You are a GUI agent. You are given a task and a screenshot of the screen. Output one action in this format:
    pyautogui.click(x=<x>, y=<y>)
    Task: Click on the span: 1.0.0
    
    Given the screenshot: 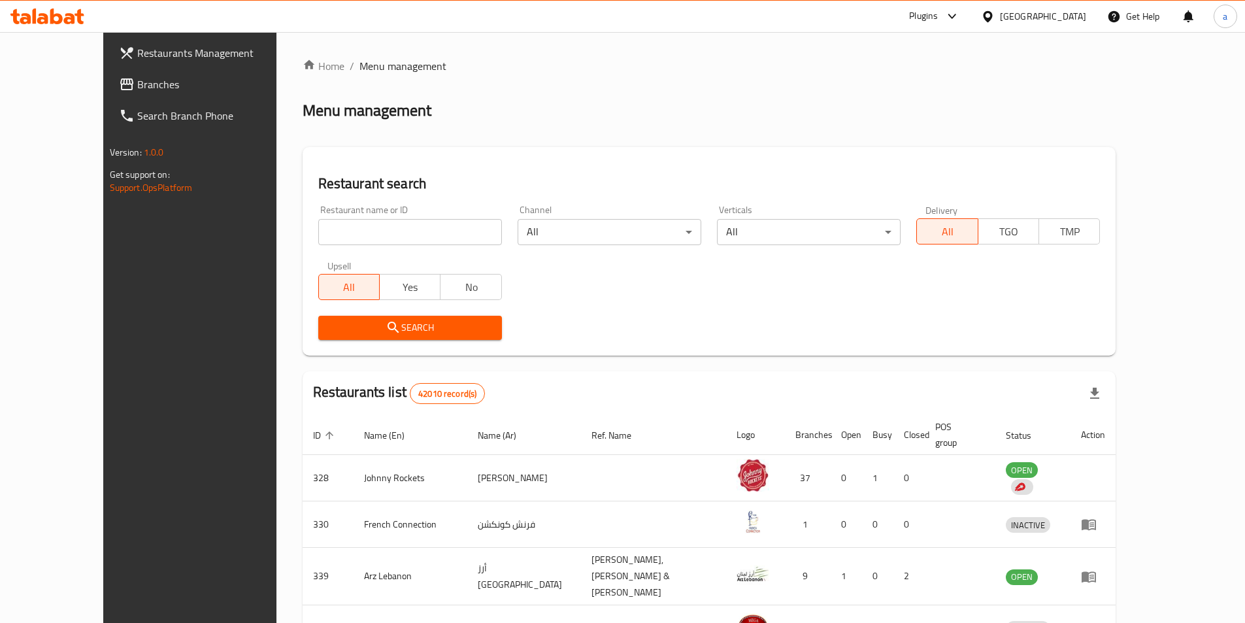 What is the action you would take?
    pyautogui.click(x=154, y=152)
    